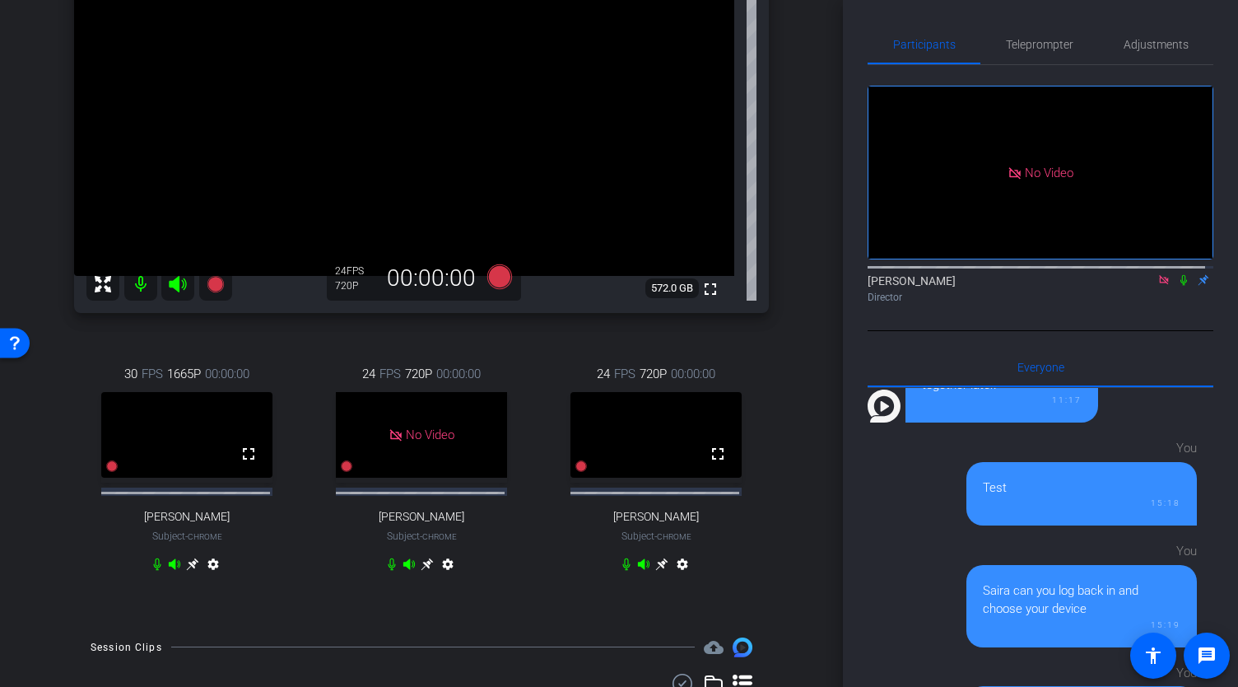 Image resolution: width=1238 pixels, height=687 pixels. Describe the element at coordinates (1082, 599) in the screenshot. I see `div: Saira can you log back in and choose your device` at that location.